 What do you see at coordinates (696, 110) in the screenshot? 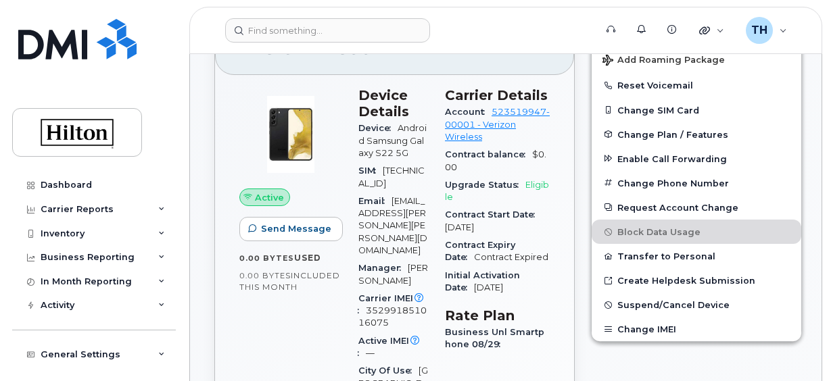
I see `button: Change SIM Card` at bounding box center [696, 110].